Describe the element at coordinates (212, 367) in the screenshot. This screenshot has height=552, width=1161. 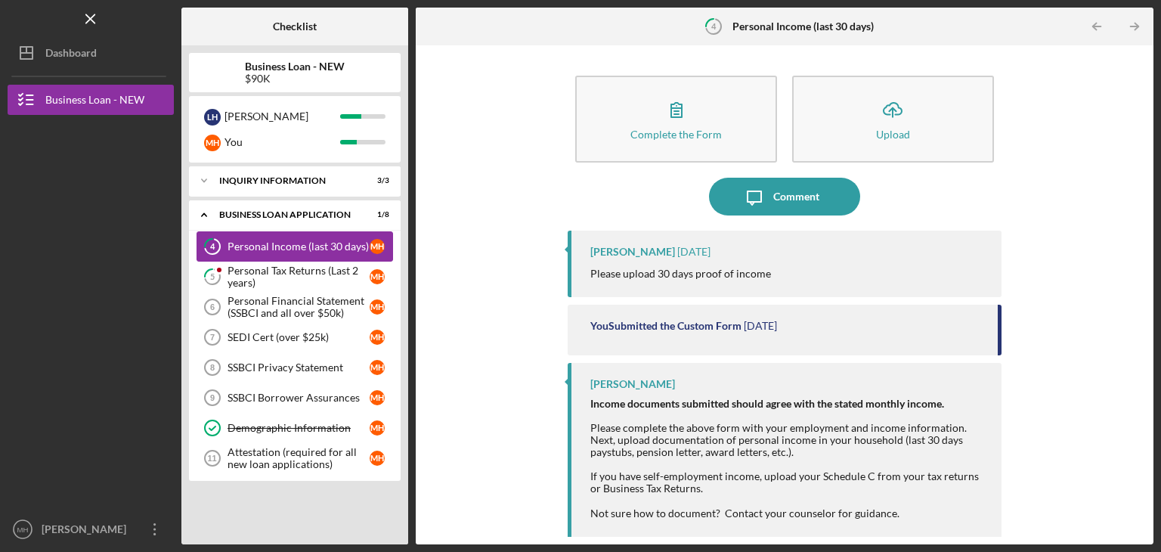
I see `tspan: 8` at that location.